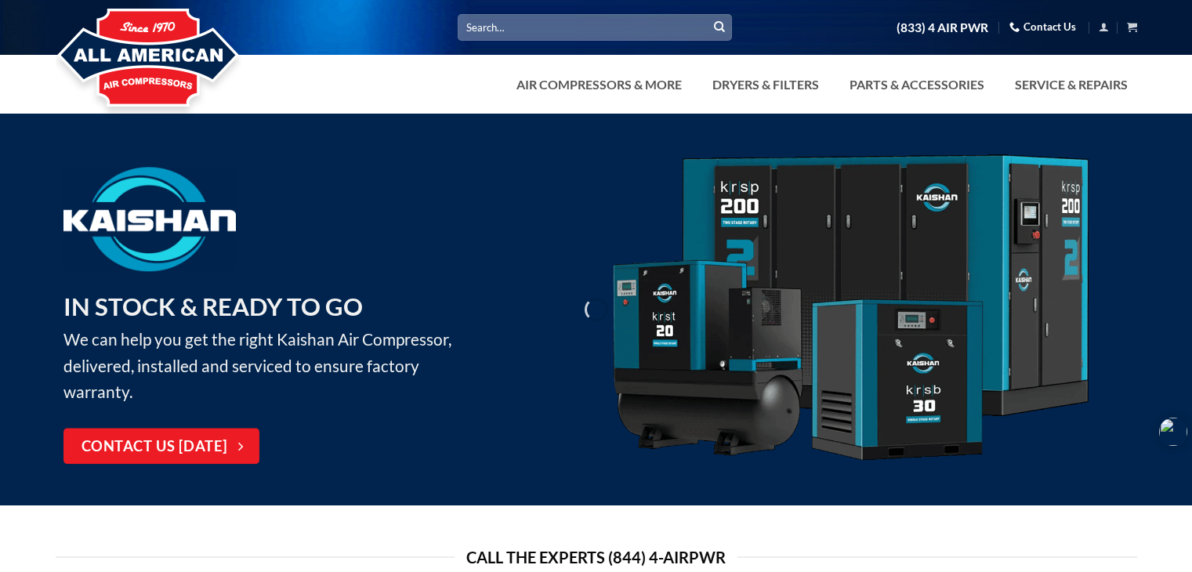 The width and height of the screenshot is (1192, 572). Describe the element at coordinates (213, 306) in the screenshot. I see `strong: IN STOCK & READY TO GO` at that location.